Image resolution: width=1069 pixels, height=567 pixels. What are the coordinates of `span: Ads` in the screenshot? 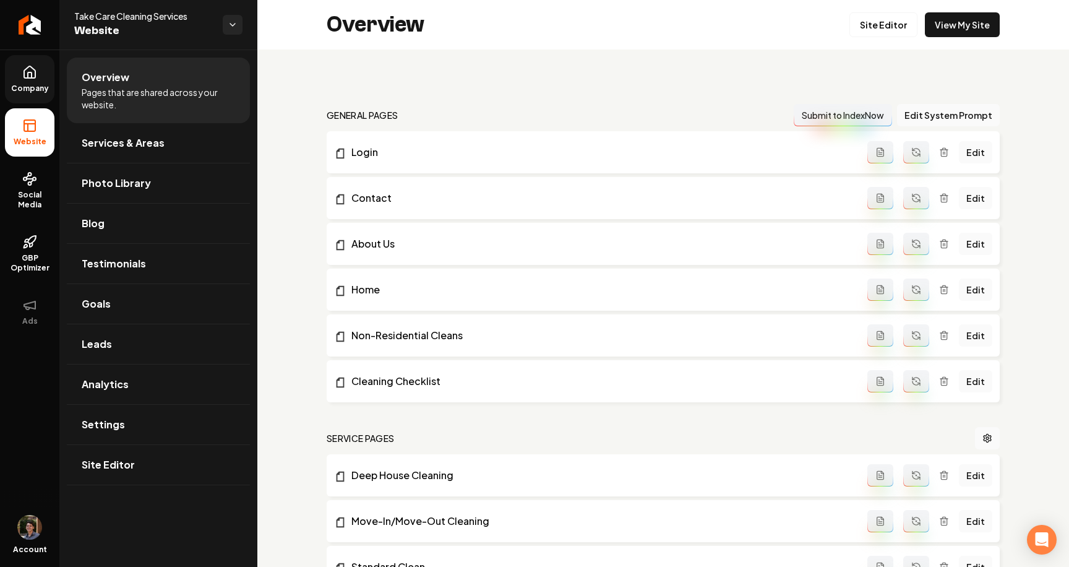 It's located at (30, 321).